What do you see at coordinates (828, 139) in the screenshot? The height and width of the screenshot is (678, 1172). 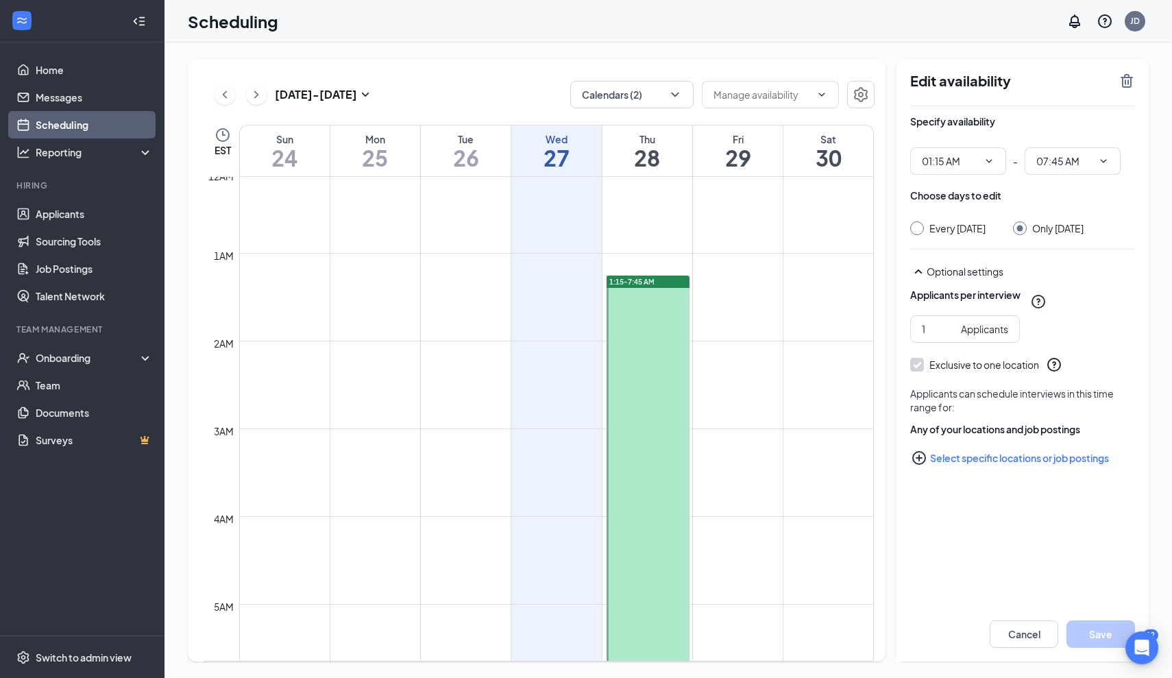 I see `div: Sat` at bounding box center [828, 139].